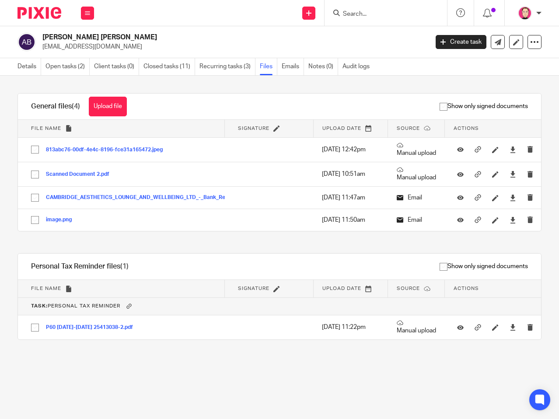  Describe the element at coordinates (461, 42) in the screenshot. I see `a: Create task` at that location.